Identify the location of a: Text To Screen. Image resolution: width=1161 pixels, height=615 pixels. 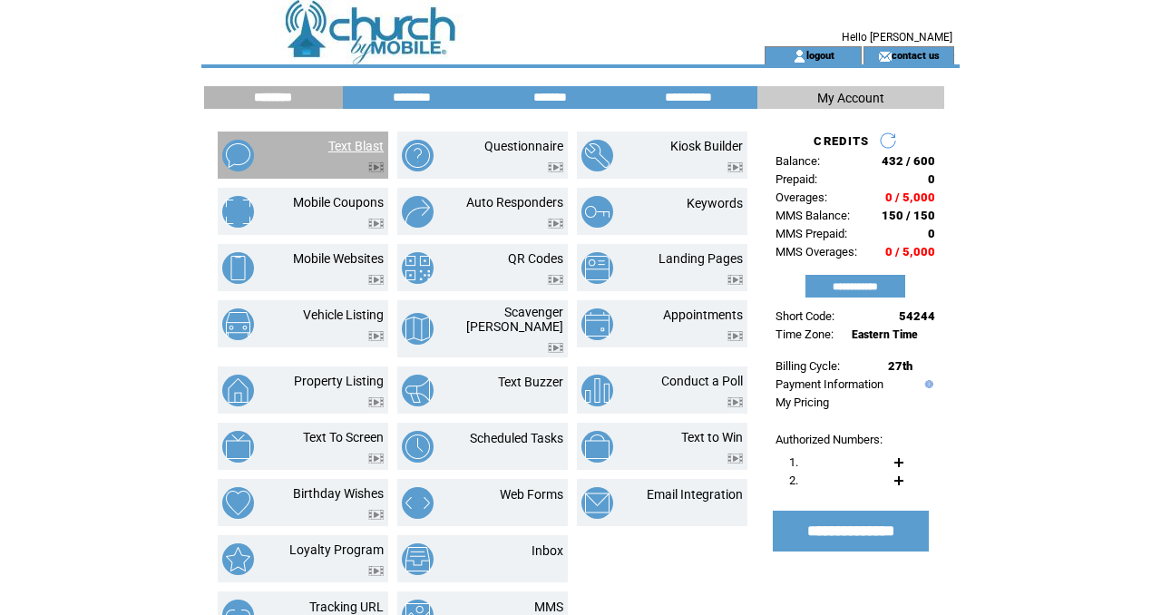
(343, 437).